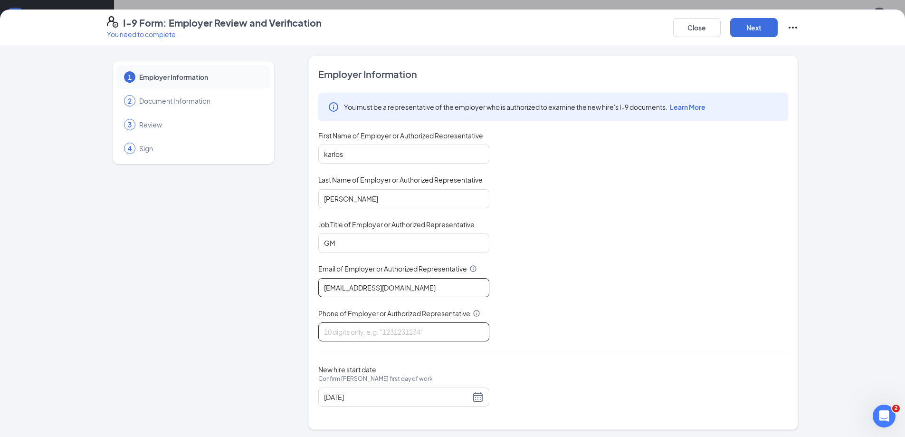 The width and height of the screenshot is (905, 437). Describe the element at coordinates (113, 22) in the screenshot. I see `svg: FormI9EVerifyIcon` at that location.